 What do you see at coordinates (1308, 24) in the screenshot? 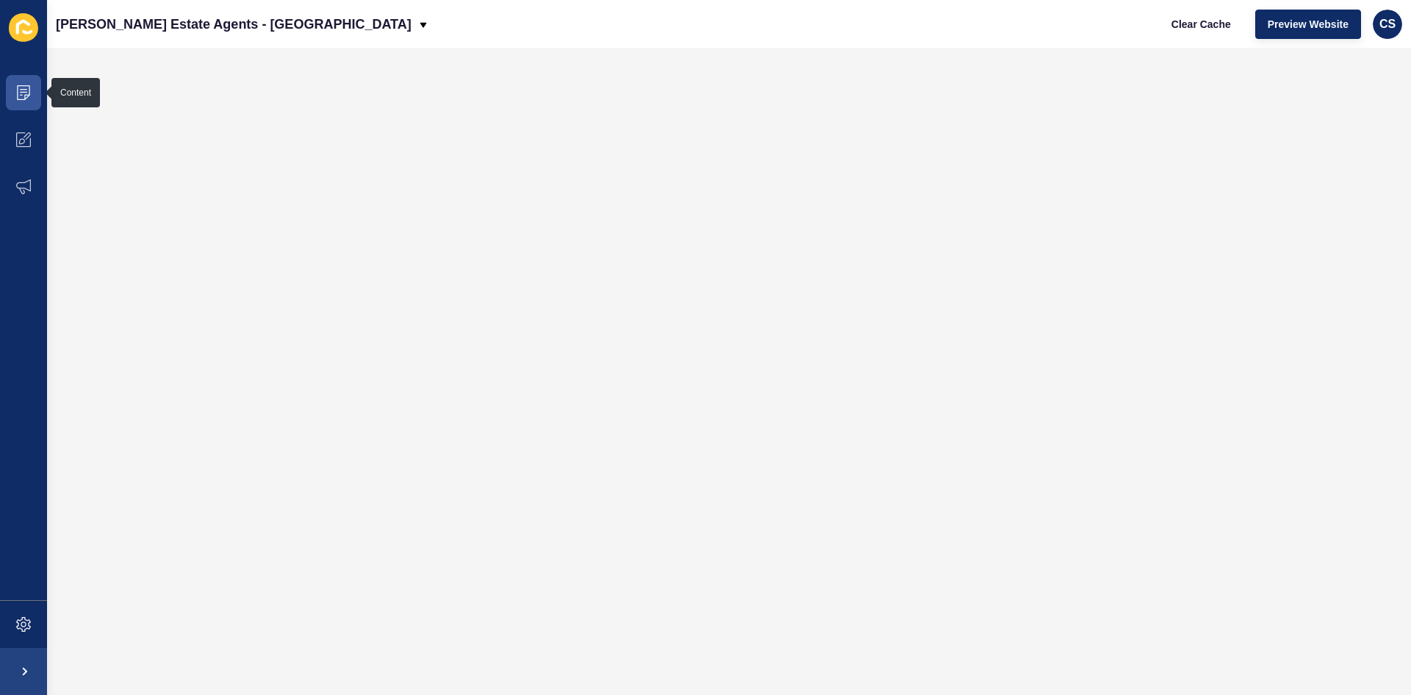
I see `button: Preview Website` at bounding box center [1308, 24].